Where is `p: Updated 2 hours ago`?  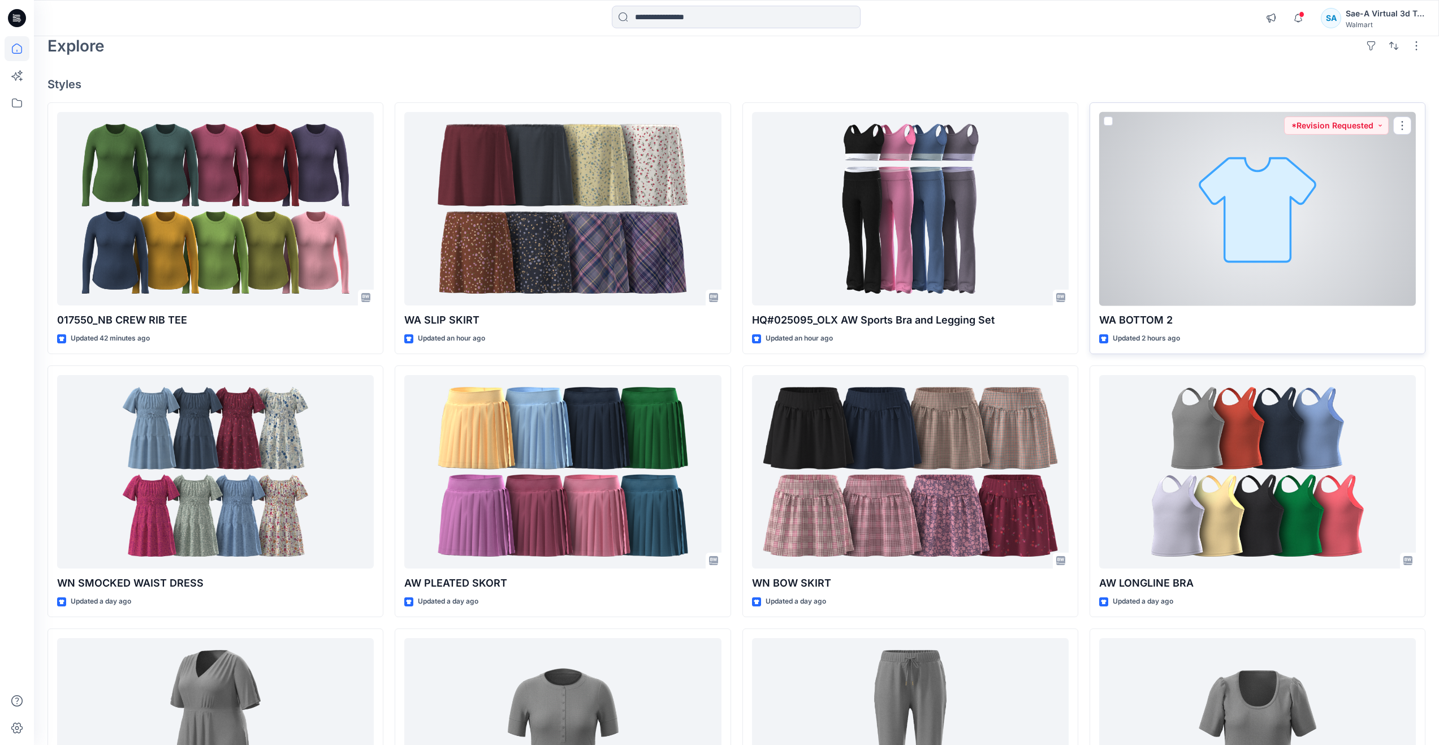 p: Updated 2 hours ago is located at coordinates (1146, 338).